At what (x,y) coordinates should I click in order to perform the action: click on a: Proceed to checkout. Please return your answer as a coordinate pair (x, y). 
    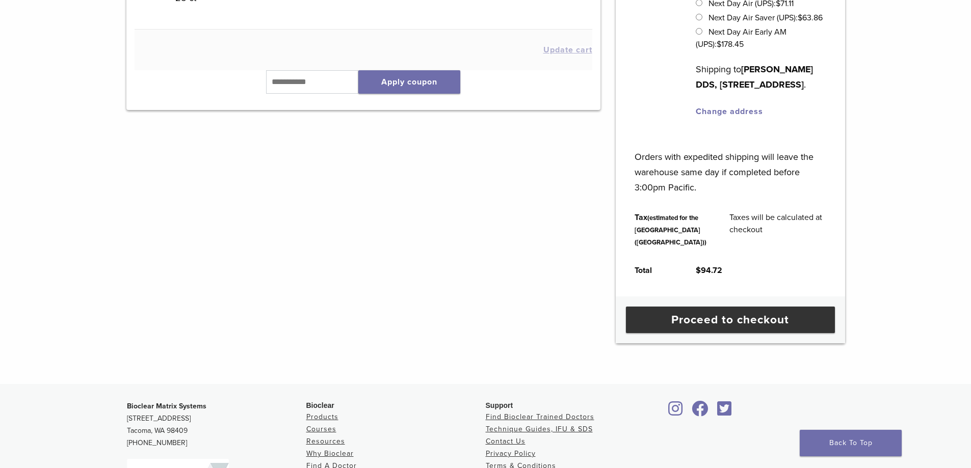
    Looking at the image, I should click on (731, 320).